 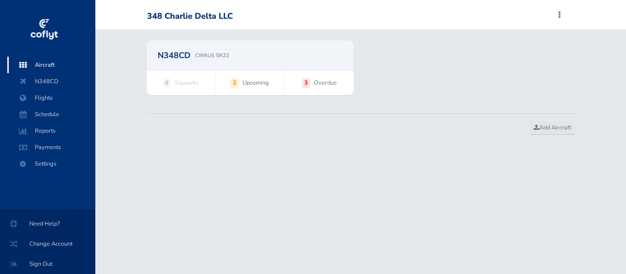 What do you see at coordinates (552, 128) in the screenshot?
I see `a: Add Aircraft` at bounding box center [552, 128].